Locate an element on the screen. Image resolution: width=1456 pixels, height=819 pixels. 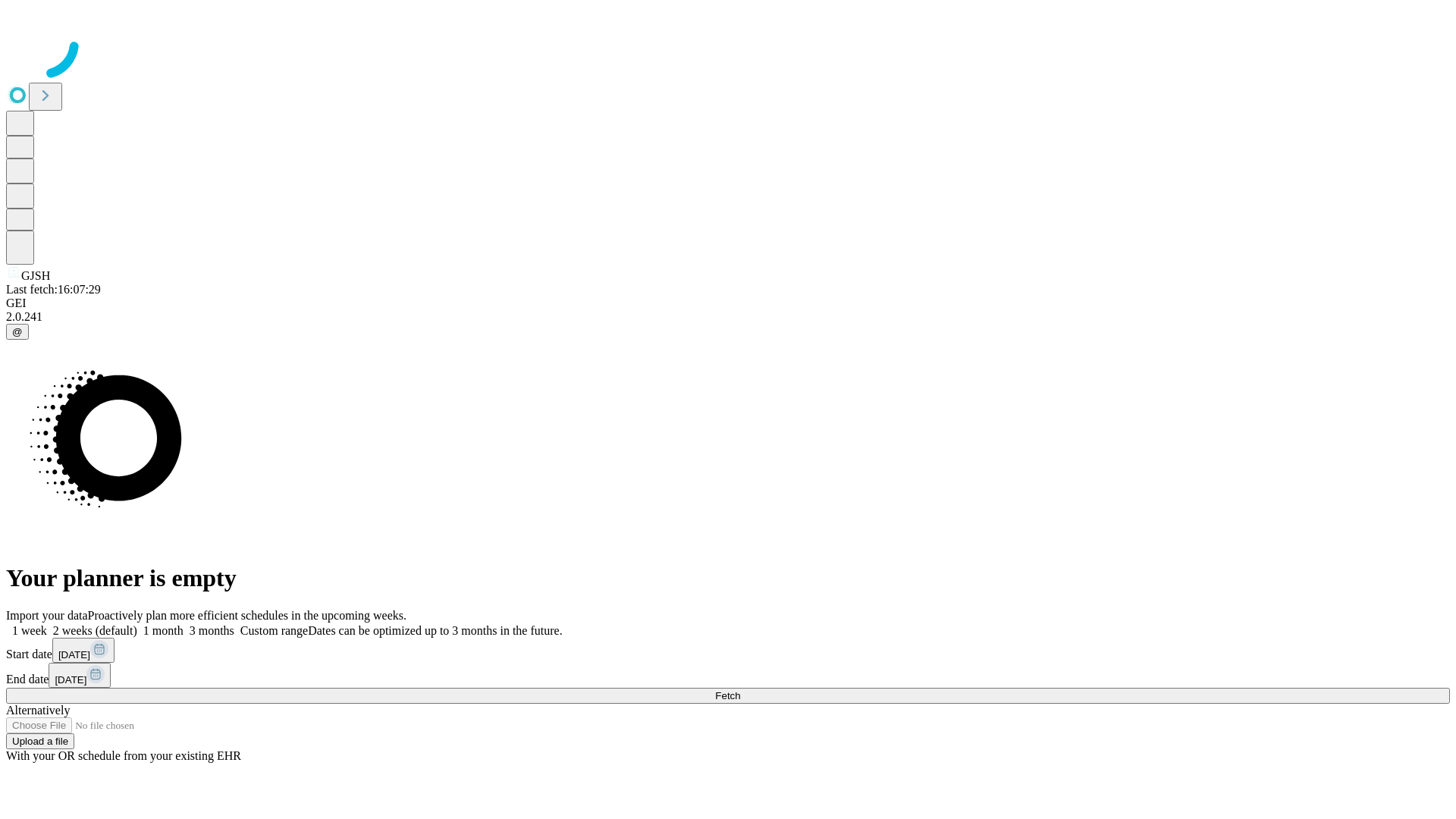
span: Last fetch: 16:07:29 is located at coordinates (54, 290).